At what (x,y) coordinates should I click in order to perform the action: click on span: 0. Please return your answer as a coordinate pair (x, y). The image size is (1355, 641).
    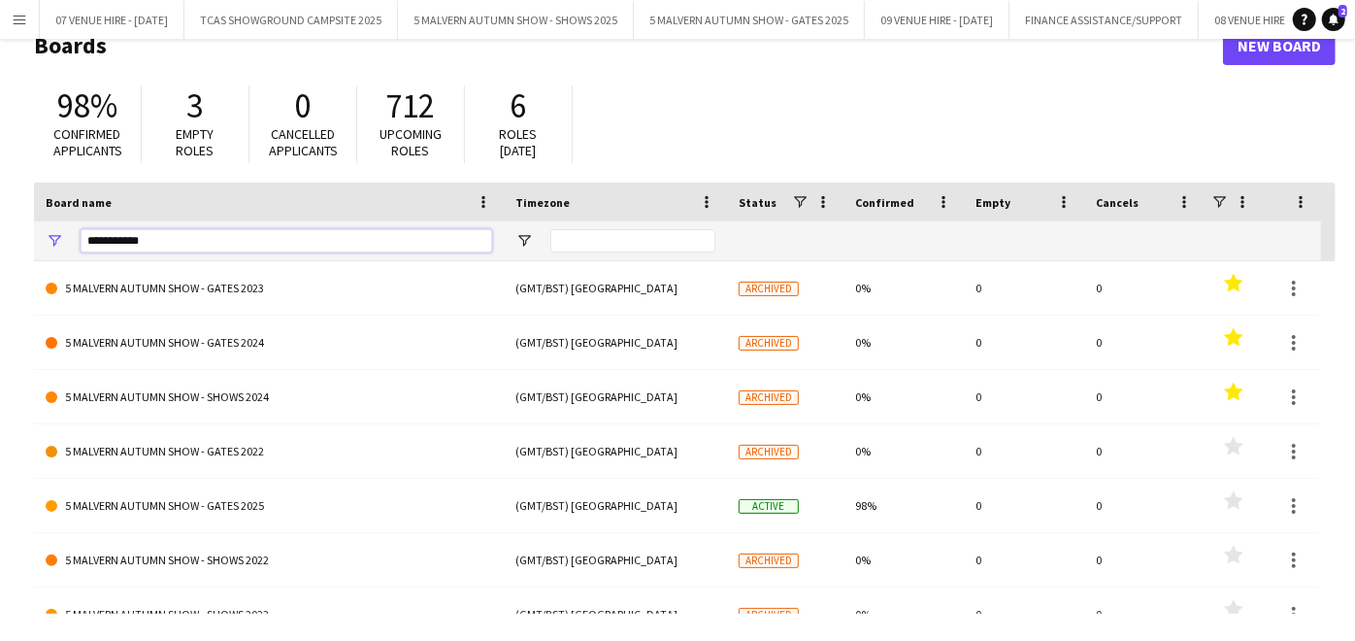
    Looking at the image, I should click on (303, 106).